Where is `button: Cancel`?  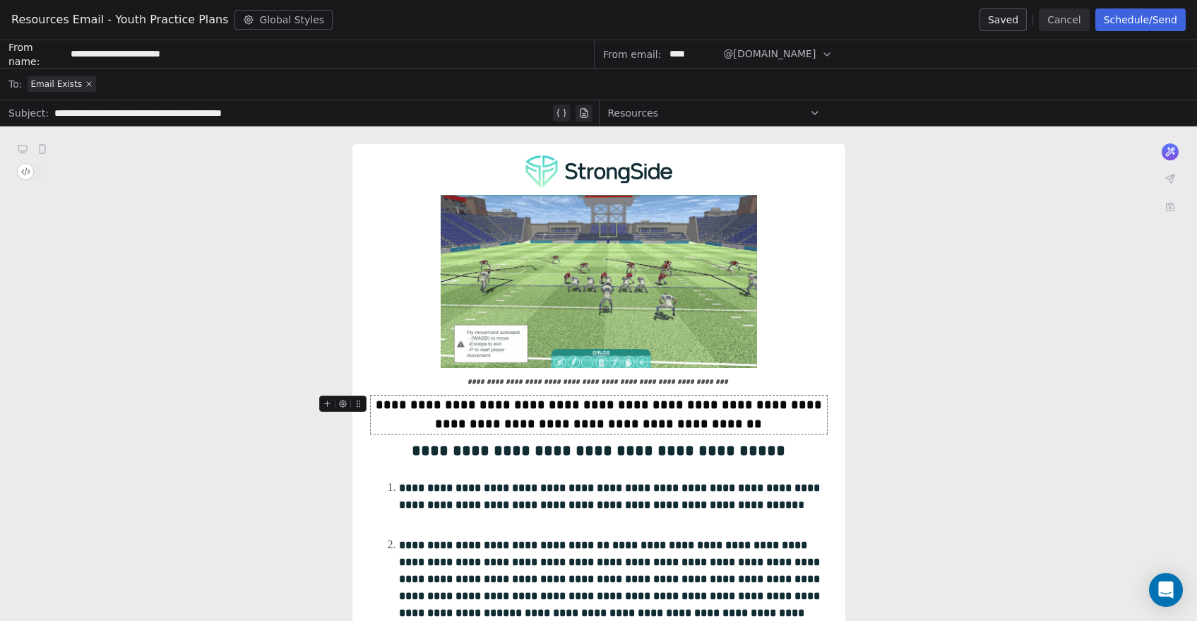 button: Cancel is located at coordinates (1064, 20).